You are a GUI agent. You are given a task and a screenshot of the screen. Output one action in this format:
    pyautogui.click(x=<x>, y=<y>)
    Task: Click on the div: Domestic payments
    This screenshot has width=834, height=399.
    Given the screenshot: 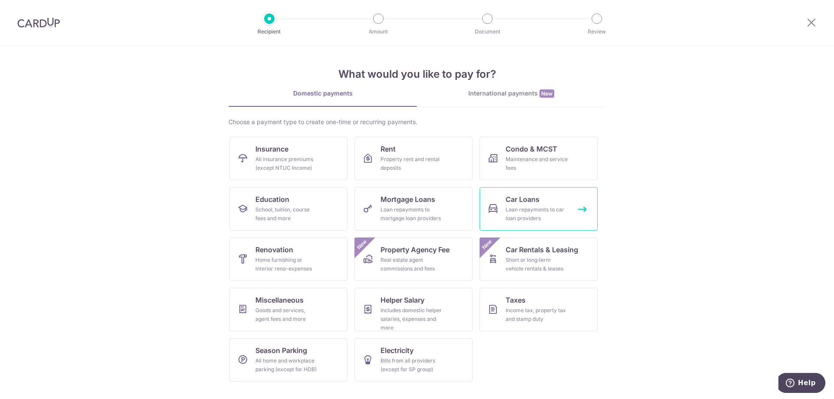 What is the action you would take?
    pyautogui.click(x=323, y=93)
    